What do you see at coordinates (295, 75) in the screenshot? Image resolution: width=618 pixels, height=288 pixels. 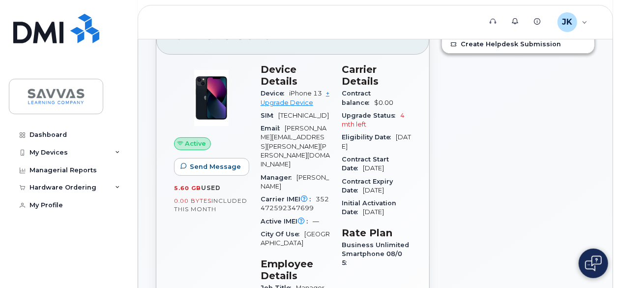 I see `h3: Device Details` at bounding box center [295, 75].